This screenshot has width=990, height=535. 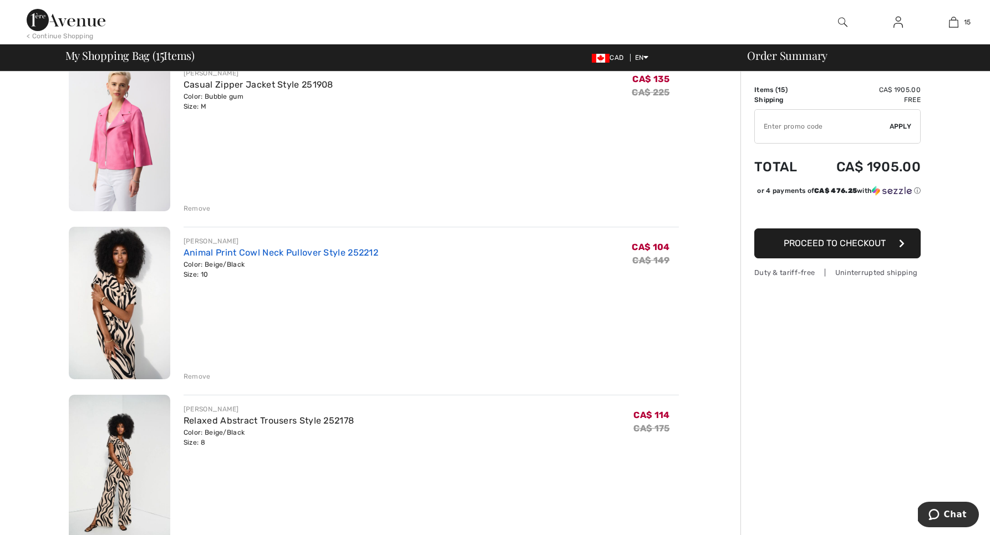 I want to click on span: Apply, so click(x=901, y=126).